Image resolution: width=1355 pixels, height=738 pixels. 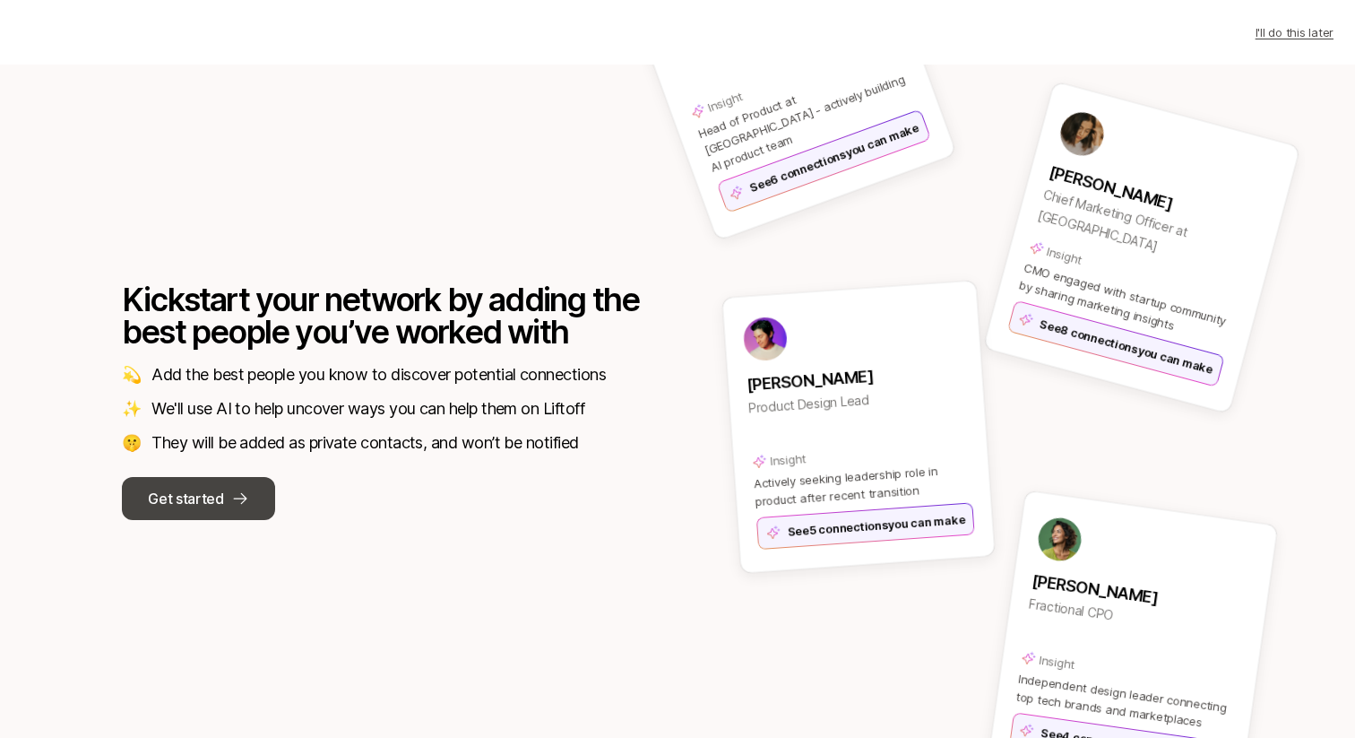 What do you see at coordinates (1294, 32) in the screenshot?
I see `p: I'll do this later` at bounding box center [1294, 32].